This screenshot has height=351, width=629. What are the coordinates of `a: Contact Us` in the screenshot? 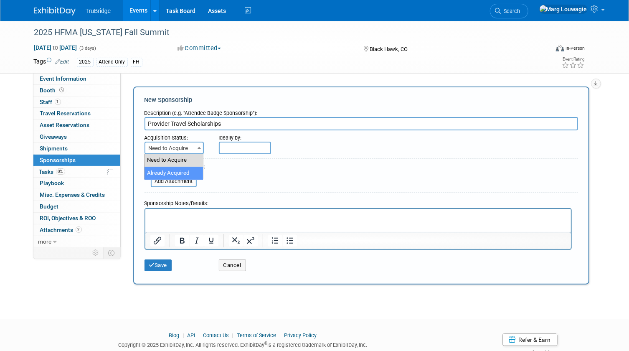 It's located at (216, 335).